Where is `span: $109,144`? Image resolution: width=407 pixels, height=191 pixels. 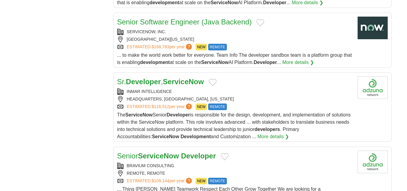
span: $109,144 is located at coordinates (160, 181).